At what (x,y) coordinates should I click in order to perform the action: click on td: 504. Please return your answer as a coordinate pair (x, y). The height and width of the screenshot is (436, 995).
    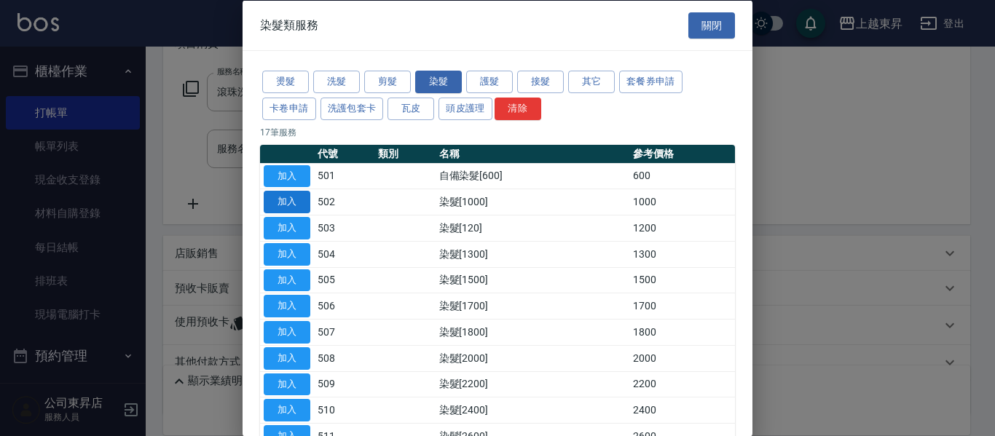
    Looking at the image, I should click on (344, 254).